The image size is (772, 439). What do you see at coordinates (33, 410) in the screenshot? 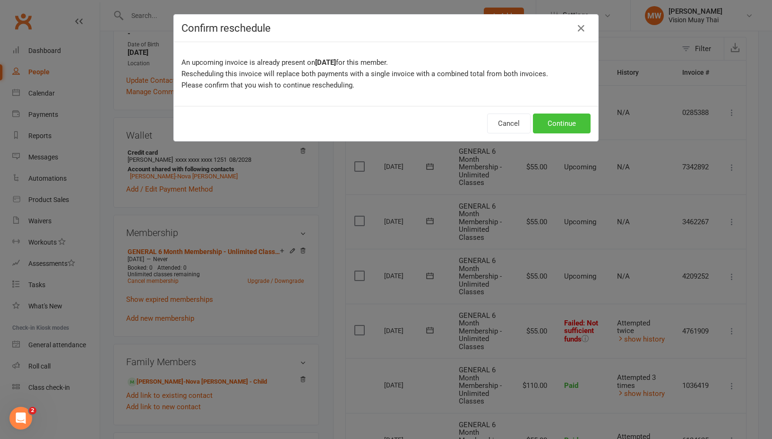
I see `span: 2` at bounding box center [33, 410].